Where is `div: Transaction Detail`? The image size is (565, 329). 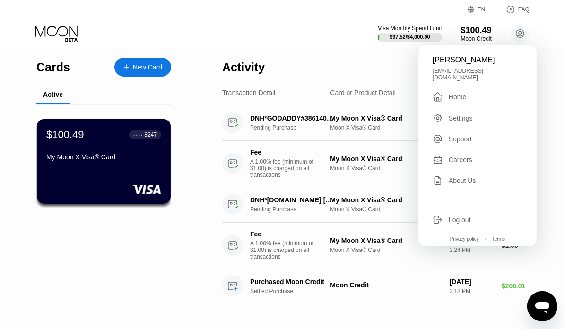
div: Transaction Detail is located at coordinates (249, 93).